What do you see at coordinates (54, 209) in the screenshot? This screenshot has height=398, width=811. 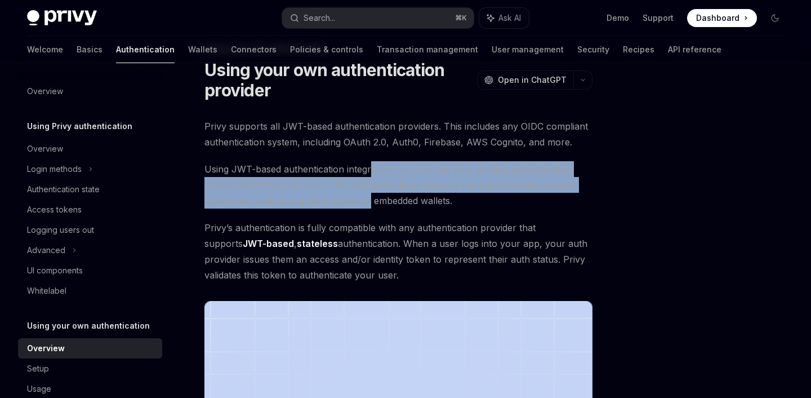 I see `div: Access tokens` at bounding box center [54, 209].